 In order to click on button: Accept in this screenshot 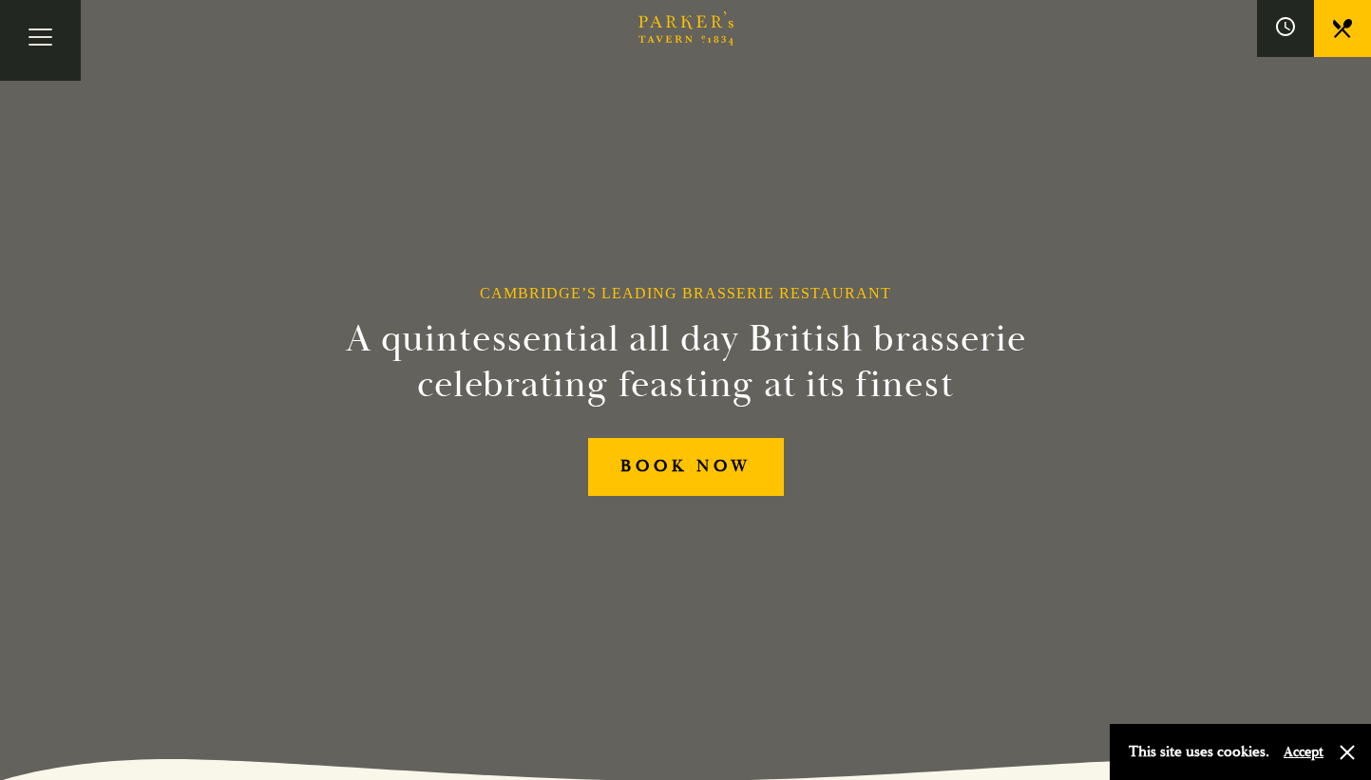, I will do `click(1303, 751)`.